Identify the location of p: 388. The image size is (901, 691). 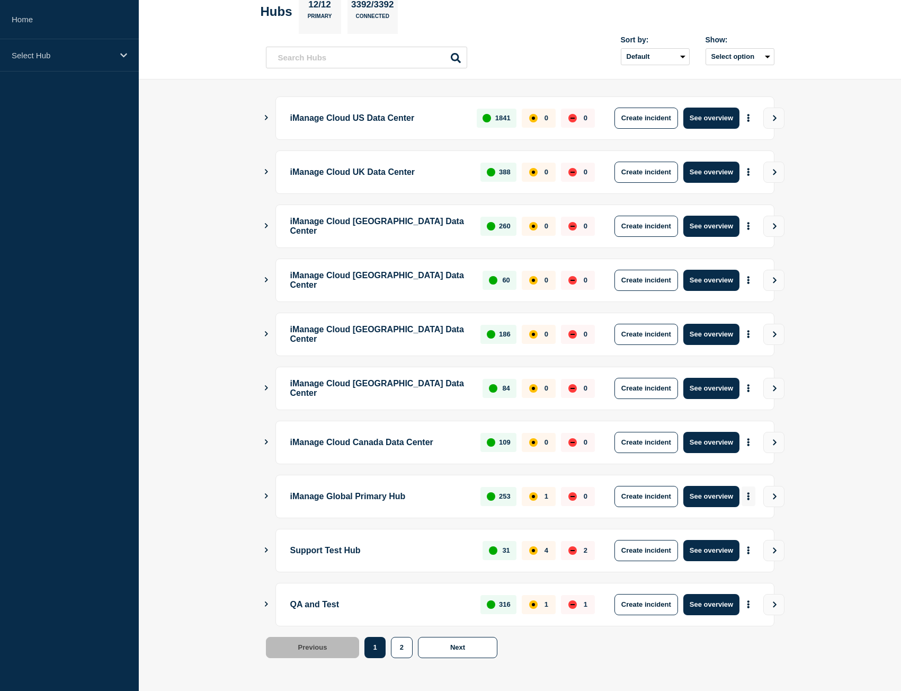
(505, 172).